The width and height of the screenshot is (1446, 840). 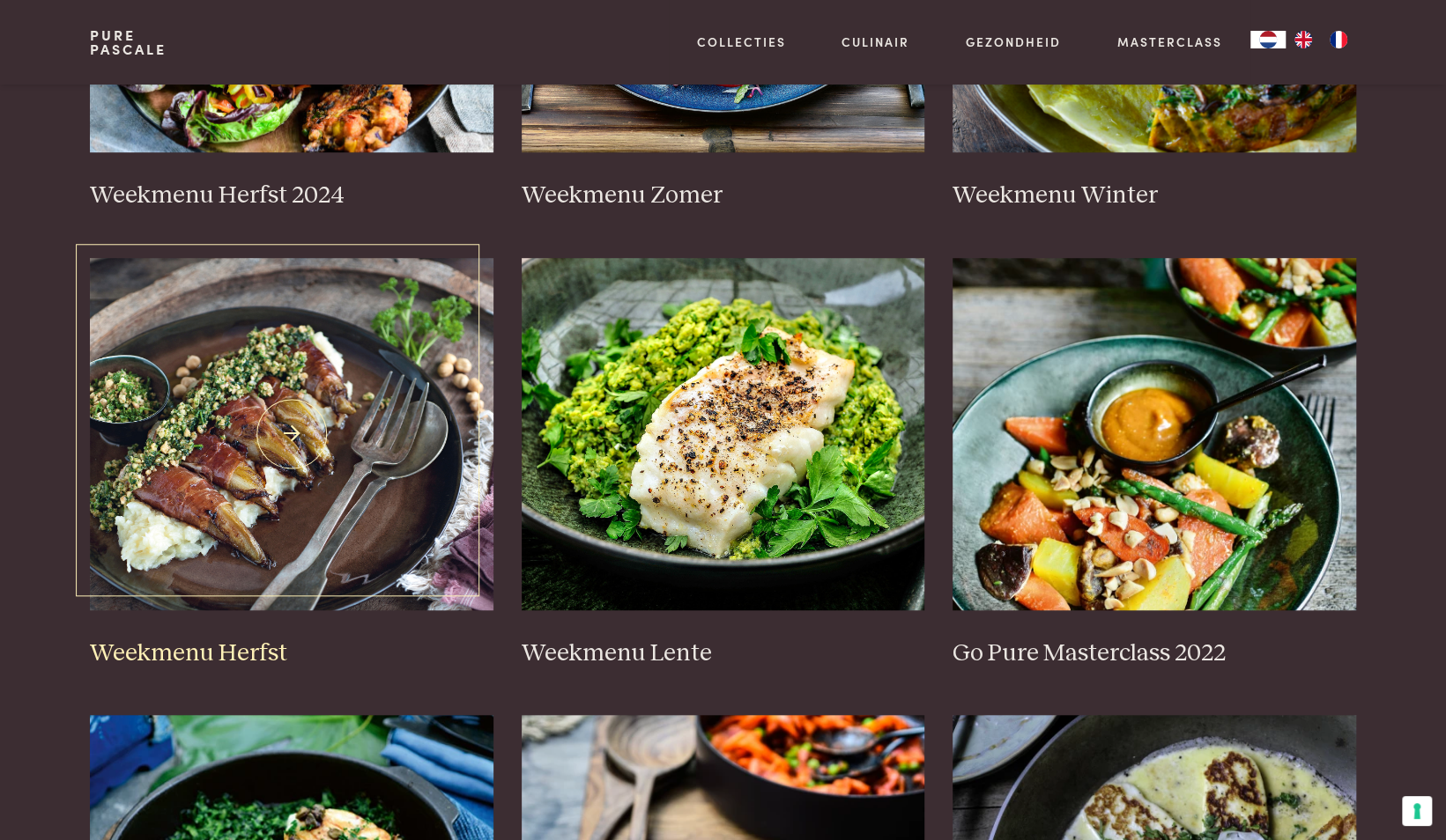 I want to click on img: Weekmenu Lente, so click(x=724, y=435).